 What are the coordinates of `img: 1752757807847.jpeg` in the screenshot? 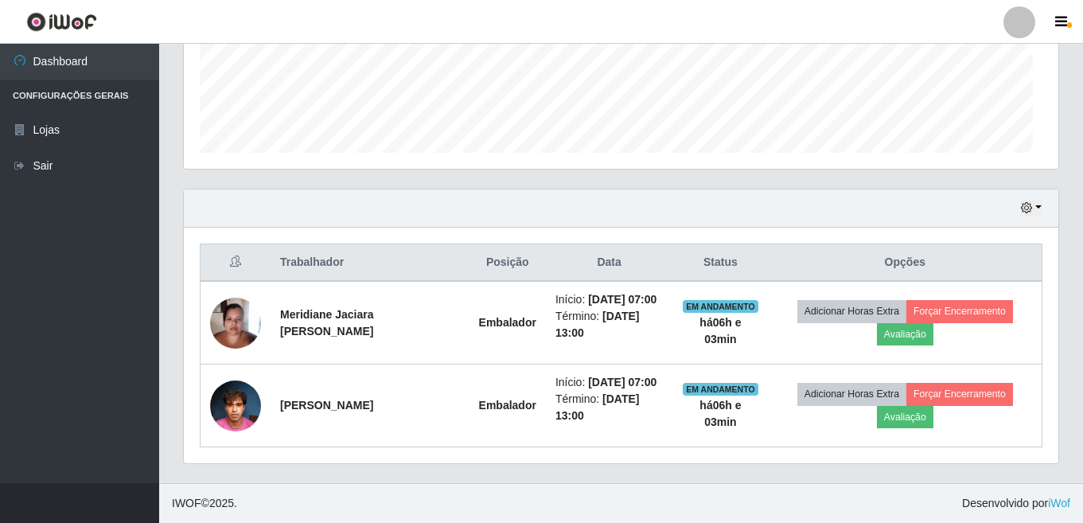 It's located at (236, 405).